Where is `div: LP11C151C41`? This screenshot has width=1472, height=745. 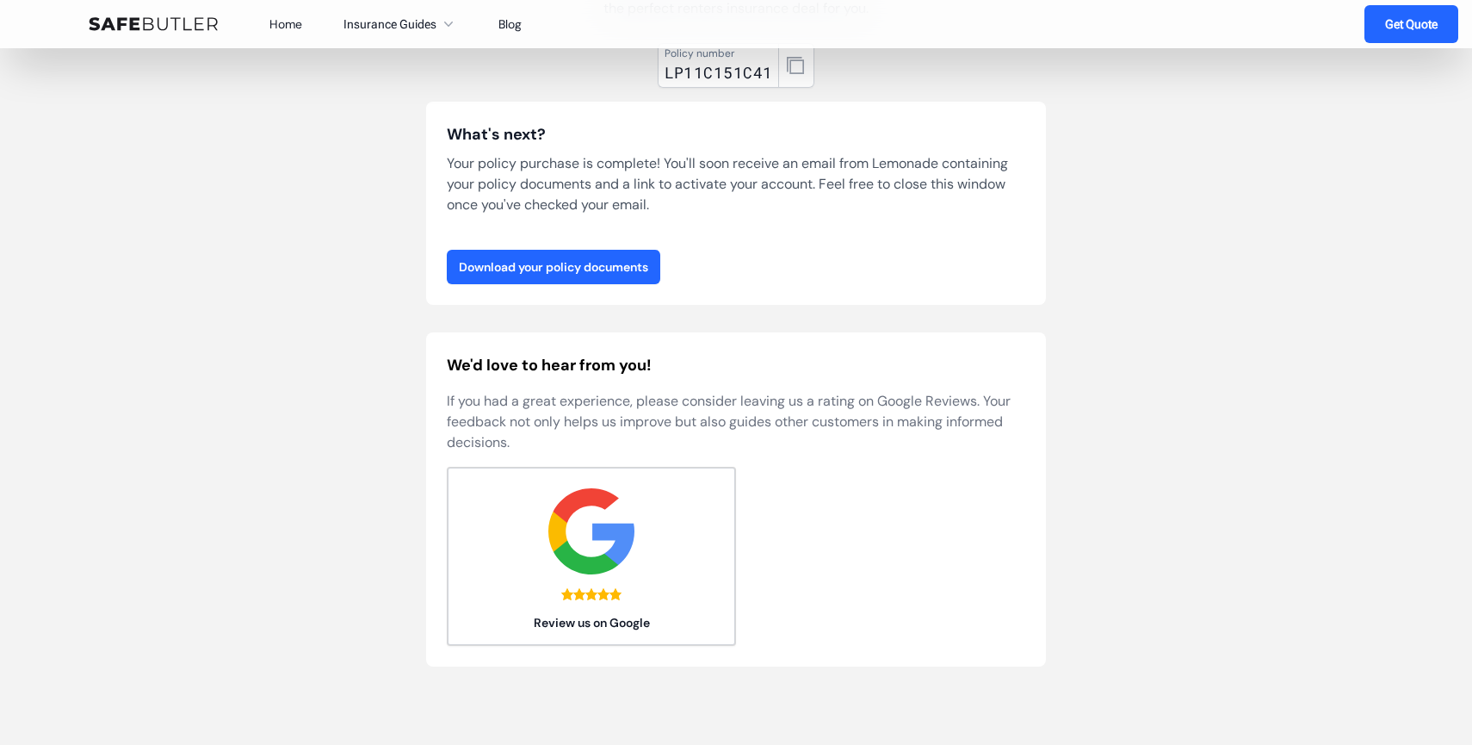
div: LP11C151C41 is located at coordinates (719, 72).